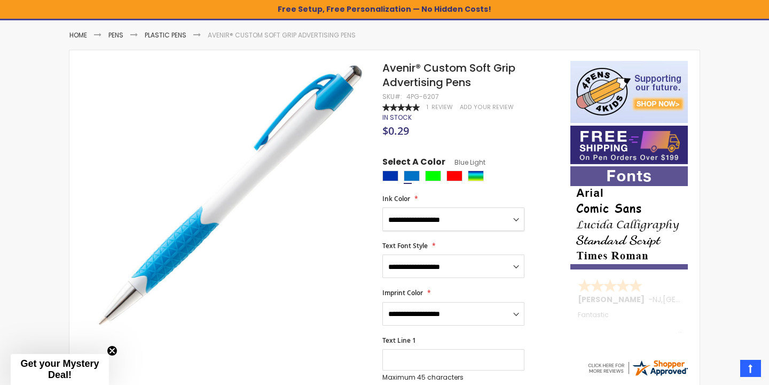  What do you see at coordinates (629, 217) in the screenshot?
I see `img: font-personalization-examples` at bounding box center [629, 217].